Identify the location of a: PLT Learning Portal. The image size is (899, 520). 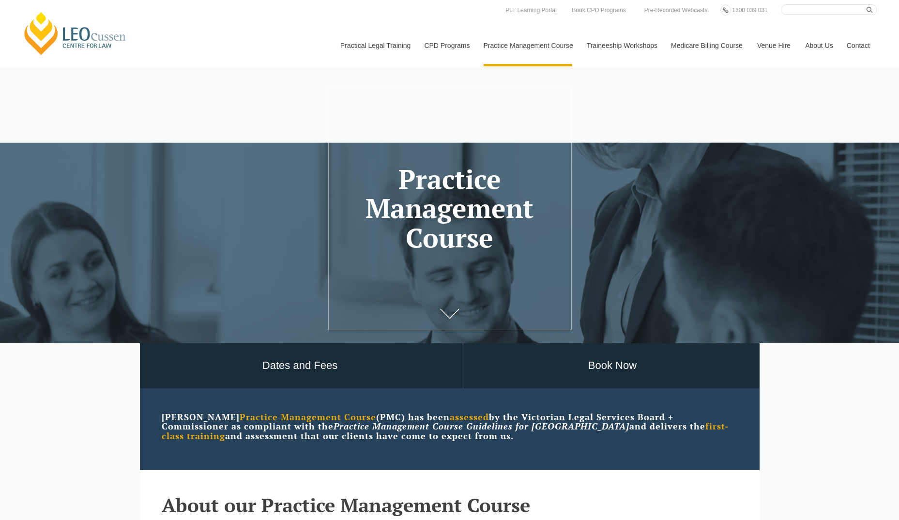
(531, 10).